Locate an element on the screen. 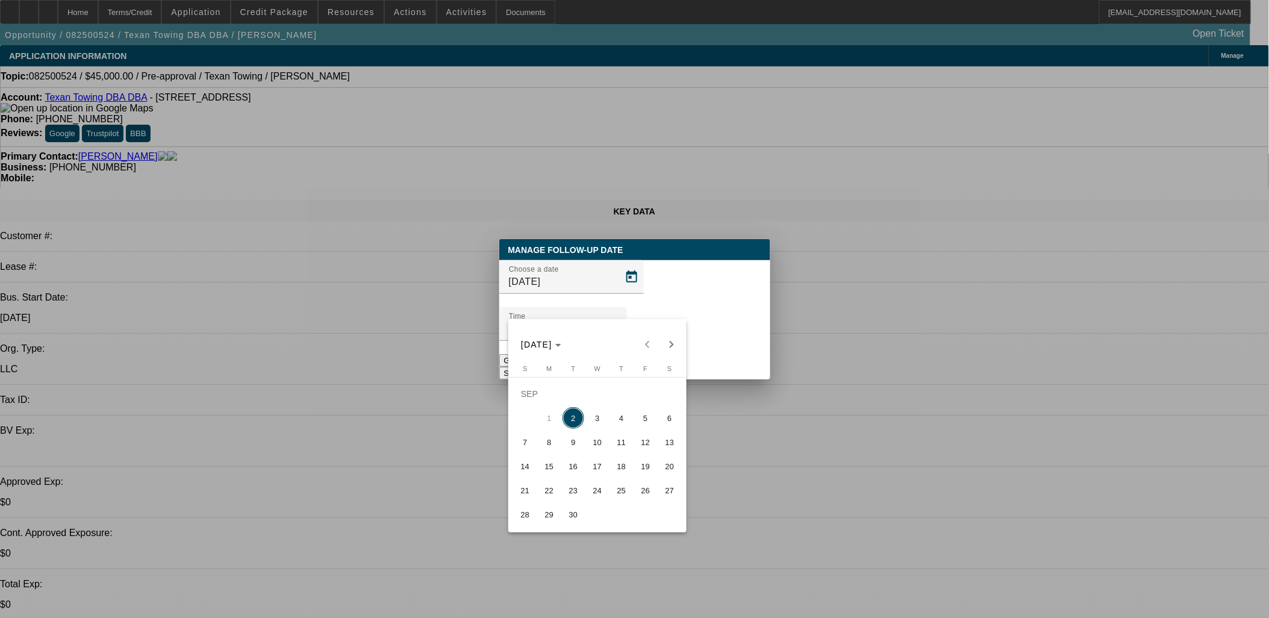 The width and height of the screenshot is (1269, 618). button: September 11, 2025 is located at coordinates (621, 442).